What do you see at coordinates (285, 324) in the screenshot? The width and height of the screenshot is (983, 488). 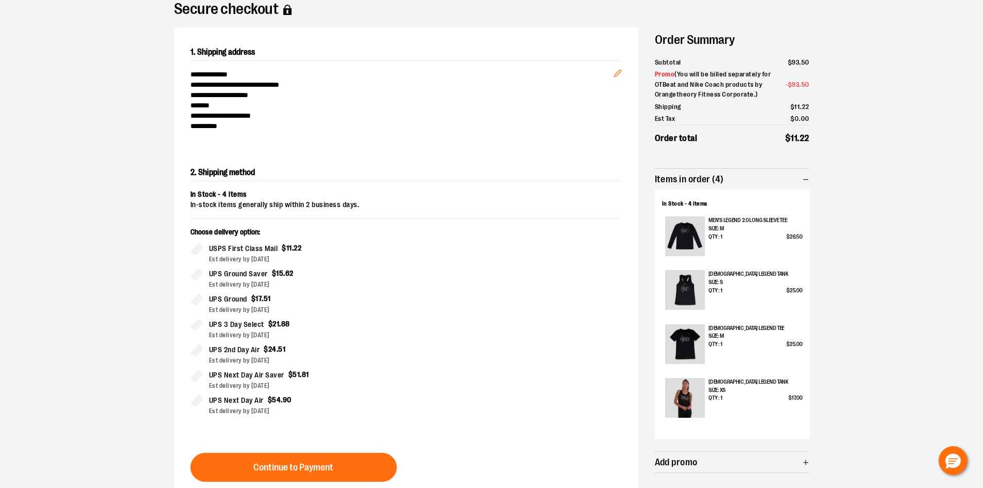 I see `span: 88` at bounding box center [285, 324].